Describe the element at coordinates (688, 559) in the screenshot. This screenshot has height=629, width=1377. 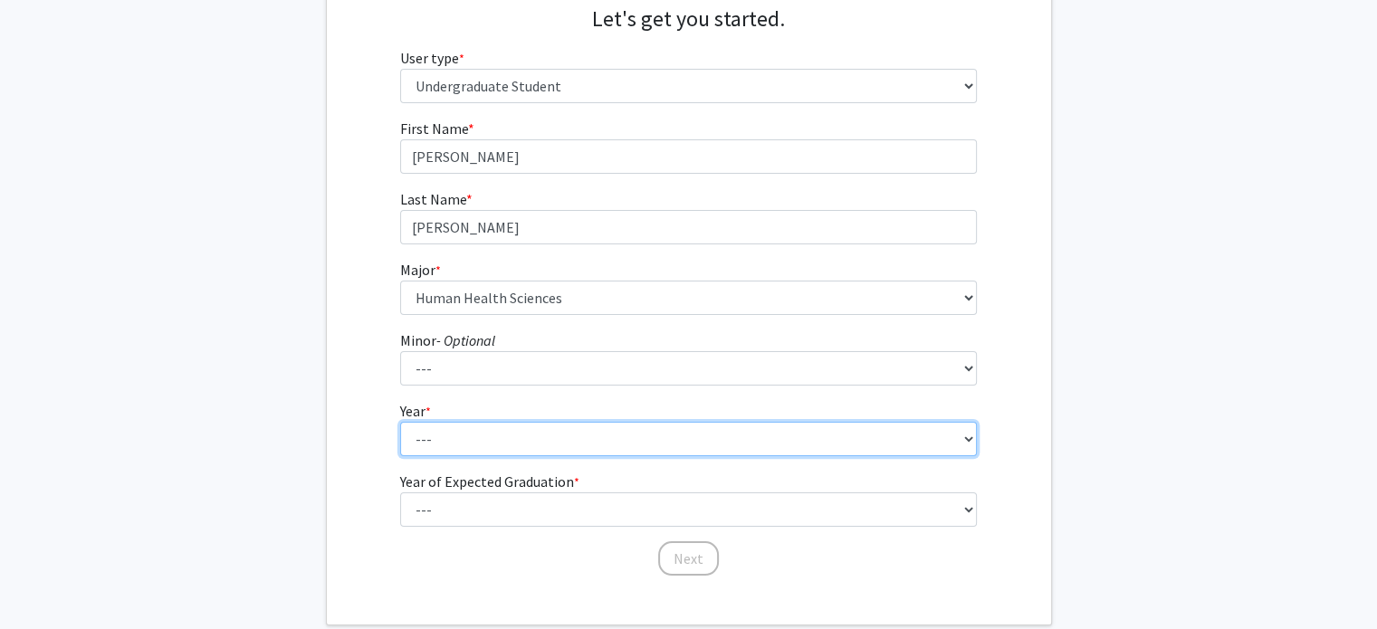
I see `button: Next` at that location.